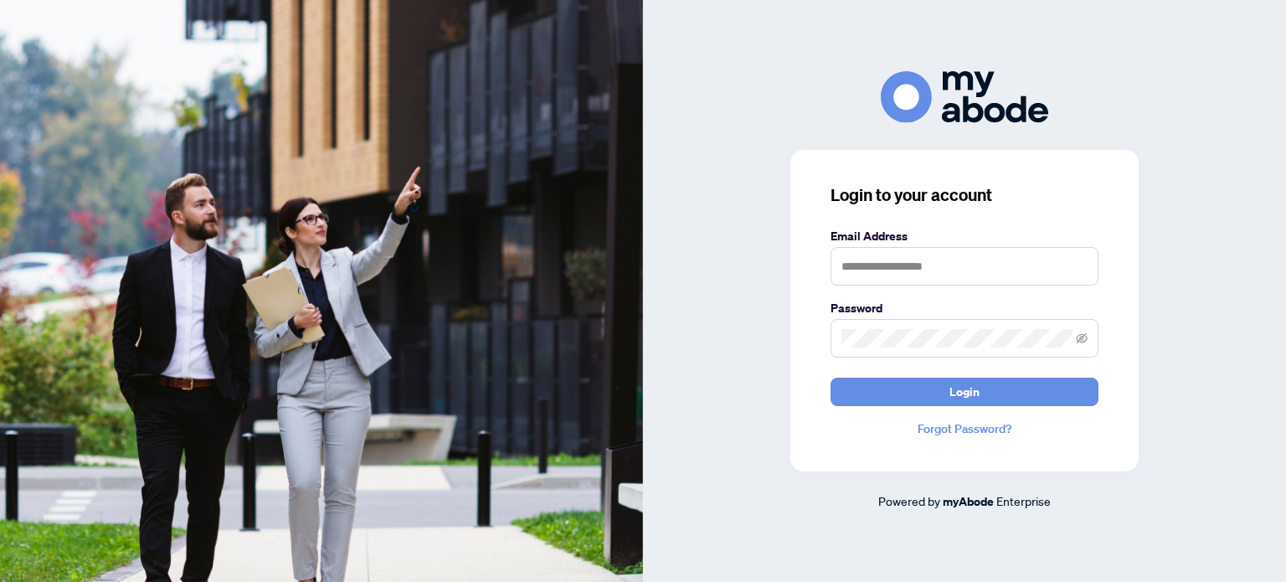 The height and width of the screenshot is (582, 1286). I want to click on span: Login, so click(965, 392).